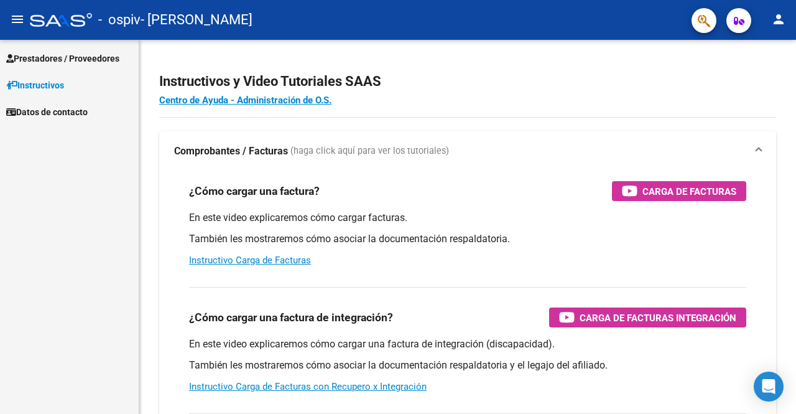  Describe the element at coordinates (769, 386) in the screenshot. I see `div: Open Intercom Messenger` at that location.